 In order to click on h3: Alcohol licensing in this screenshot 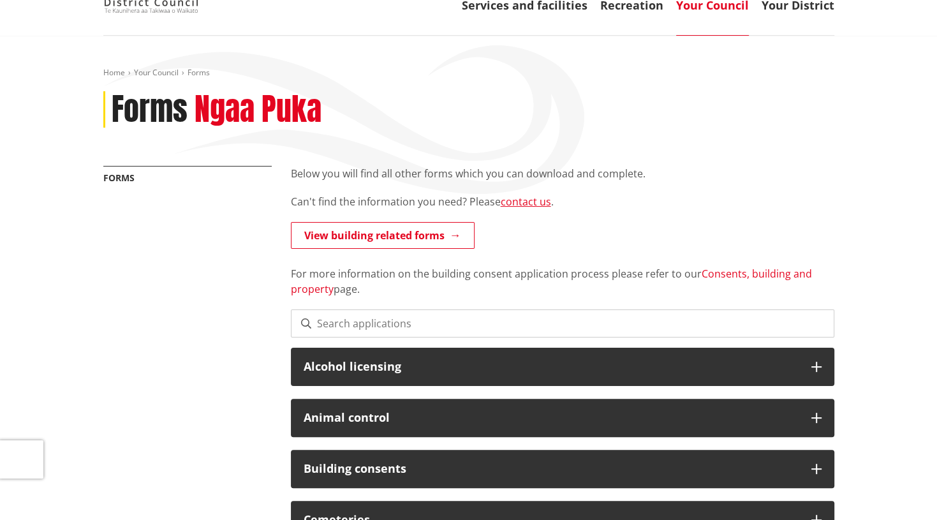, I will do `click(551, 367)`.